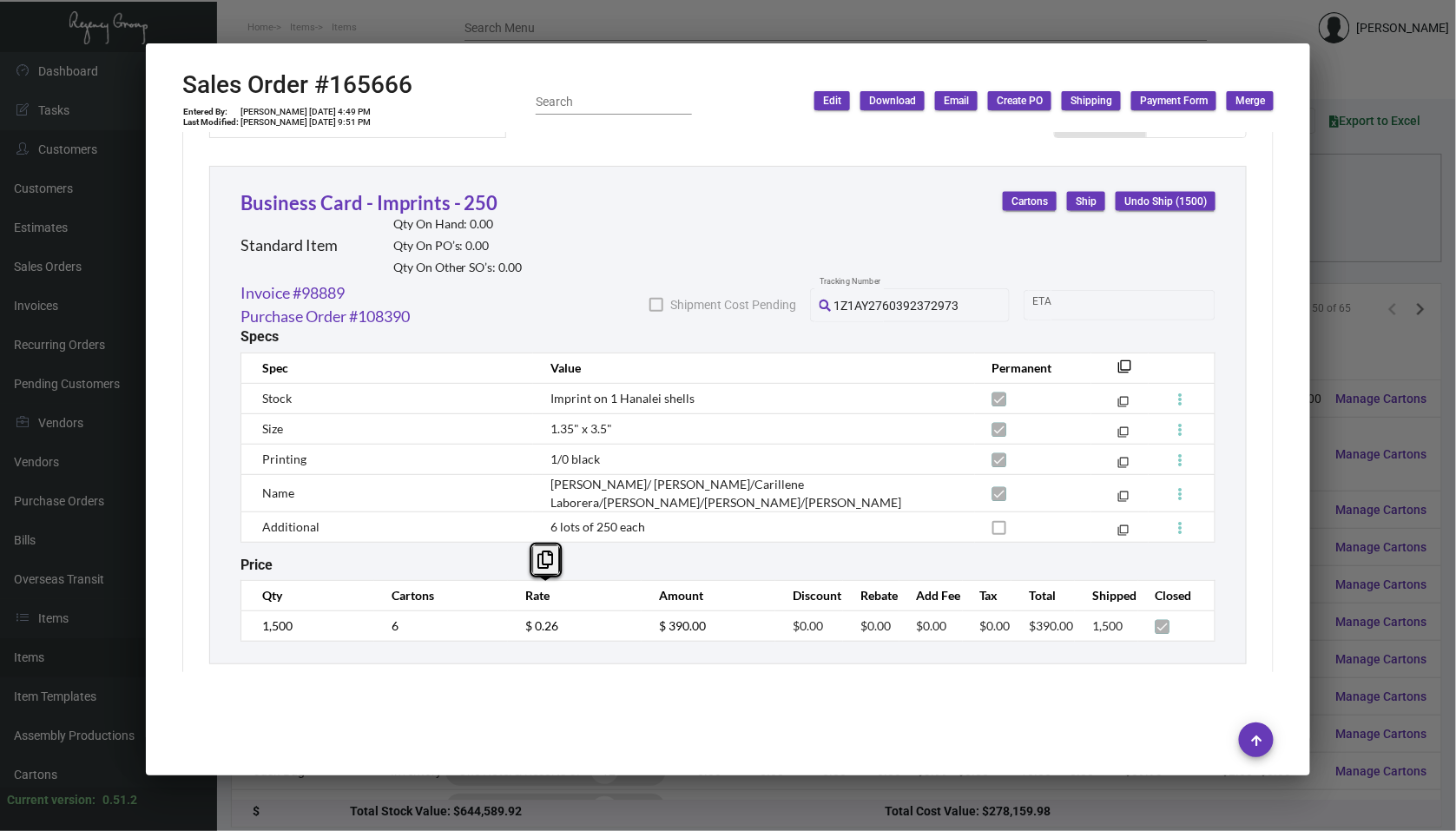 Image resolution: width=1456 pixels, height=831 pixels. What do you see at coordinates (1250, 100) in the screenshot?
I see `button: Merge` at bounding box center [1250, 100].